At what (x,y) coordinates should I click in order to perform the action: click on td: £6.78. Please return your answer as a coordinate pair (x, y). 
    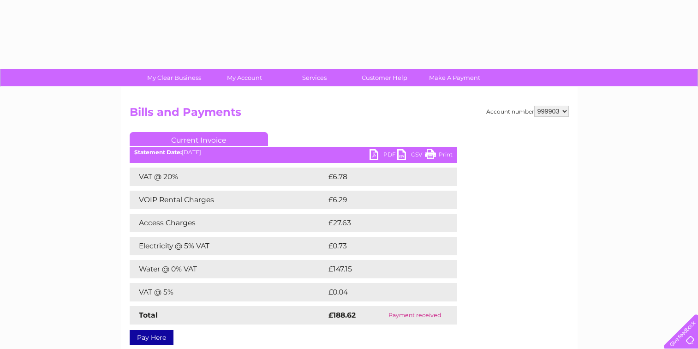
    Looking at the image, I should click on (380, 177).